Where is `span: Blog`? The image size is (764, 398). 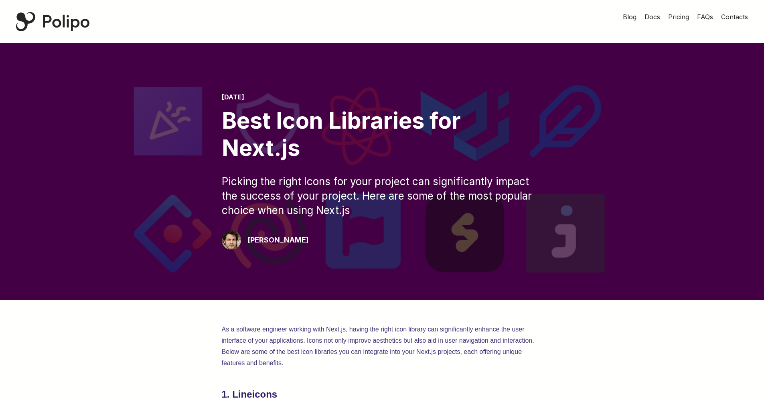 span: Blog is located at coordinates (629, 17).